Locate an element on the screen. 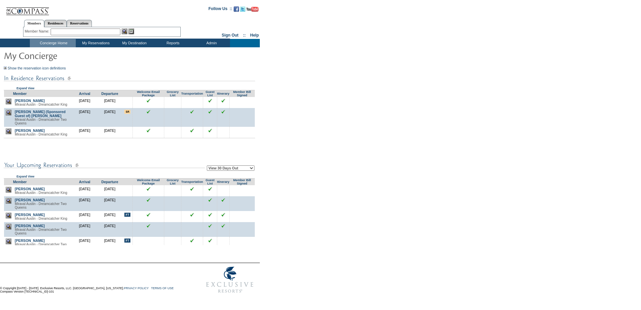 The image size is (641, 310). img: Subscribe to our YouTube Channel is located at coordinates (253, 9).